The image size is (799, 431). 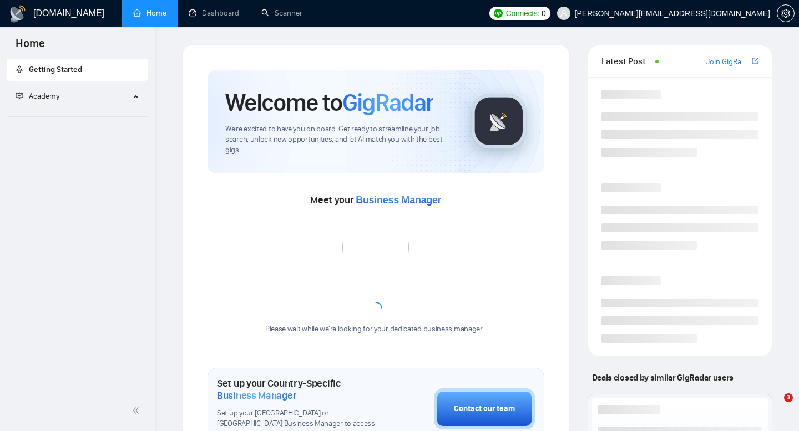 What do you see at coordinates (375, 247) in the screenshot?
I see `img: error` at bounding box center [375, 247].